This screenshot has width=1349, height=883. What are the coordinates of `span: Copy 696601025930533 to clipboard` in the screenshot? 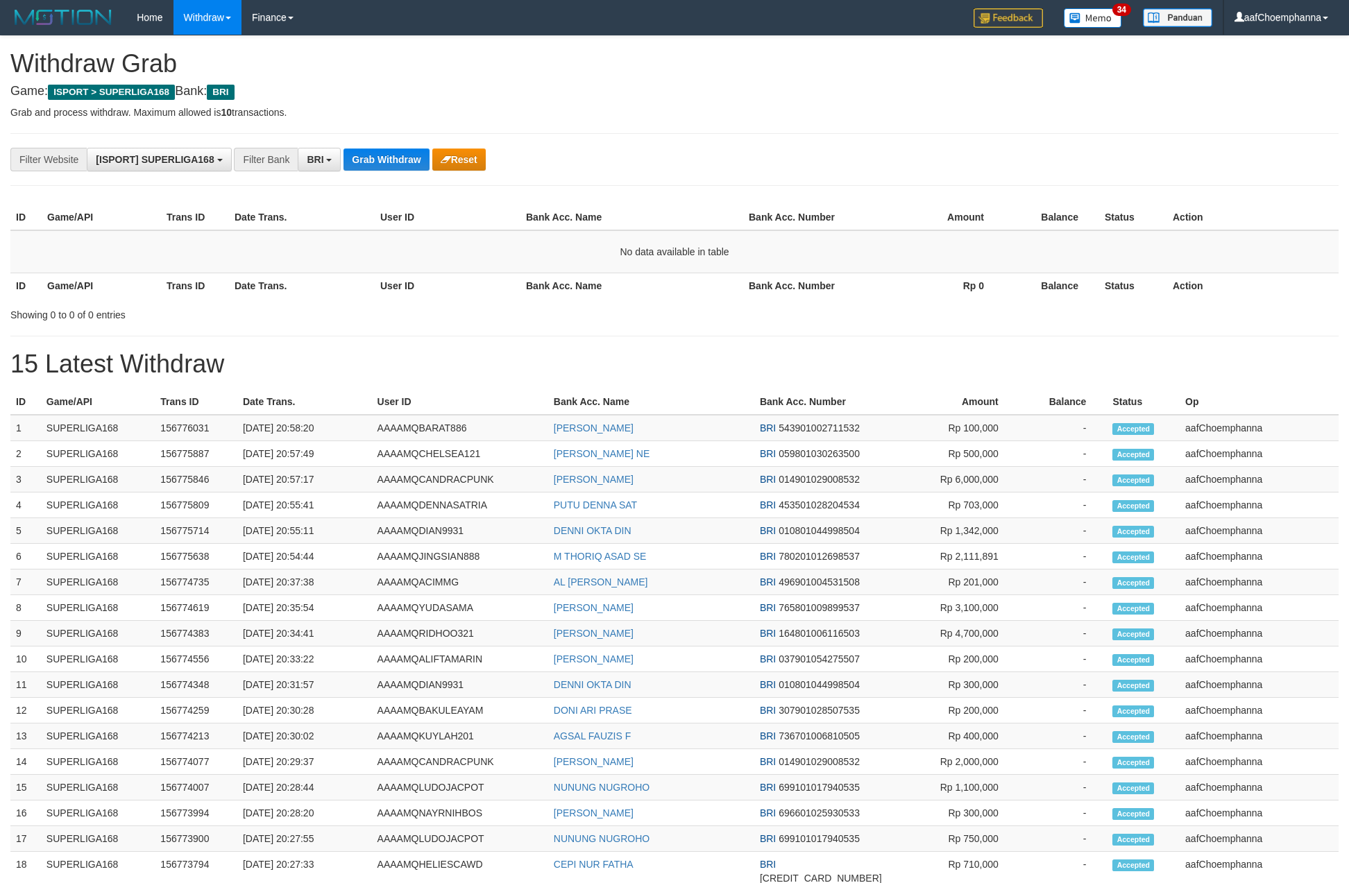 It's located at (819, 813).